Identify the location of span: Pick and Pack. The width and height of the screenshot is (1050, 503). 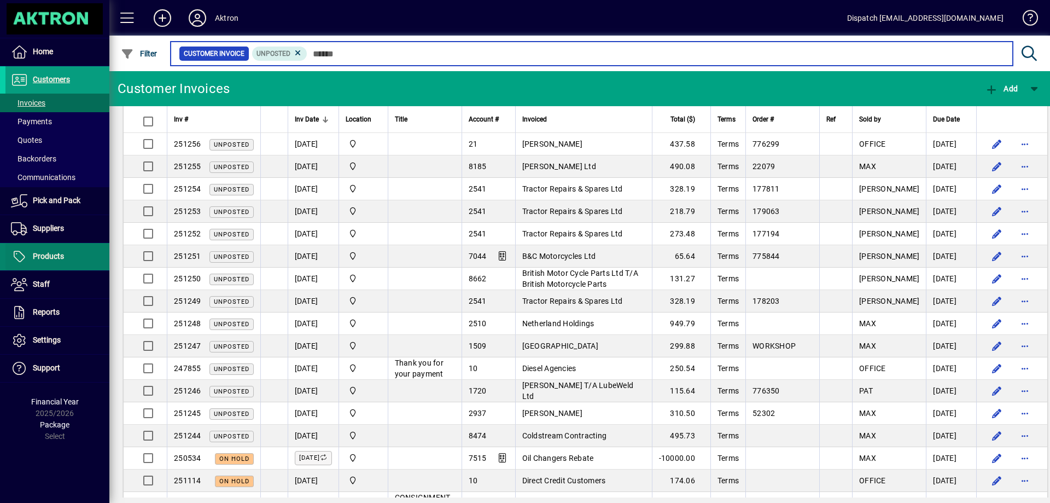
(56, 200).